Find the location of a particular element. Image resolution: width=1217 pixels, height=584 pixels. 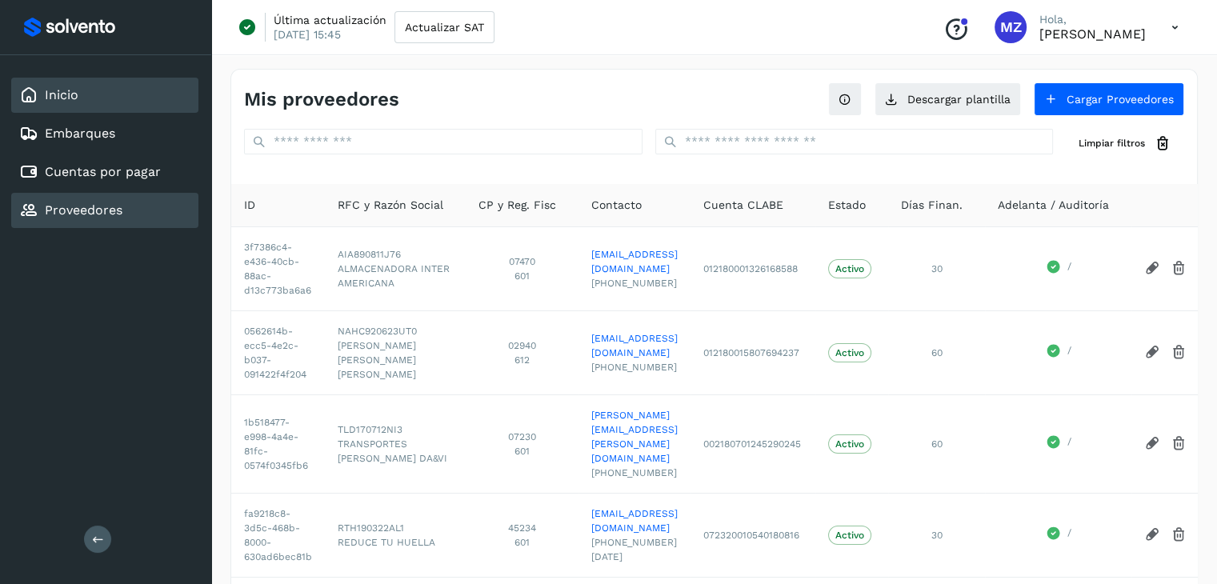

span: Estado is located at coordinates (847, 205).